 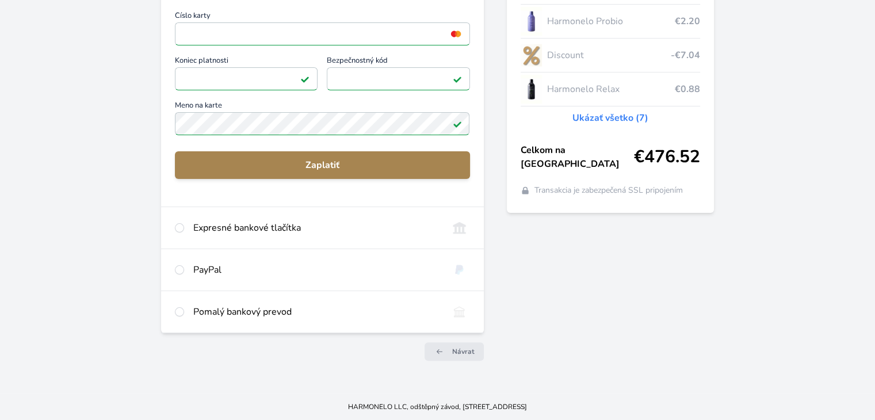 What do you see at coordinates (454, 351) in the screenshot?
I see `a: Návrat` at bounding box center [454, 351].